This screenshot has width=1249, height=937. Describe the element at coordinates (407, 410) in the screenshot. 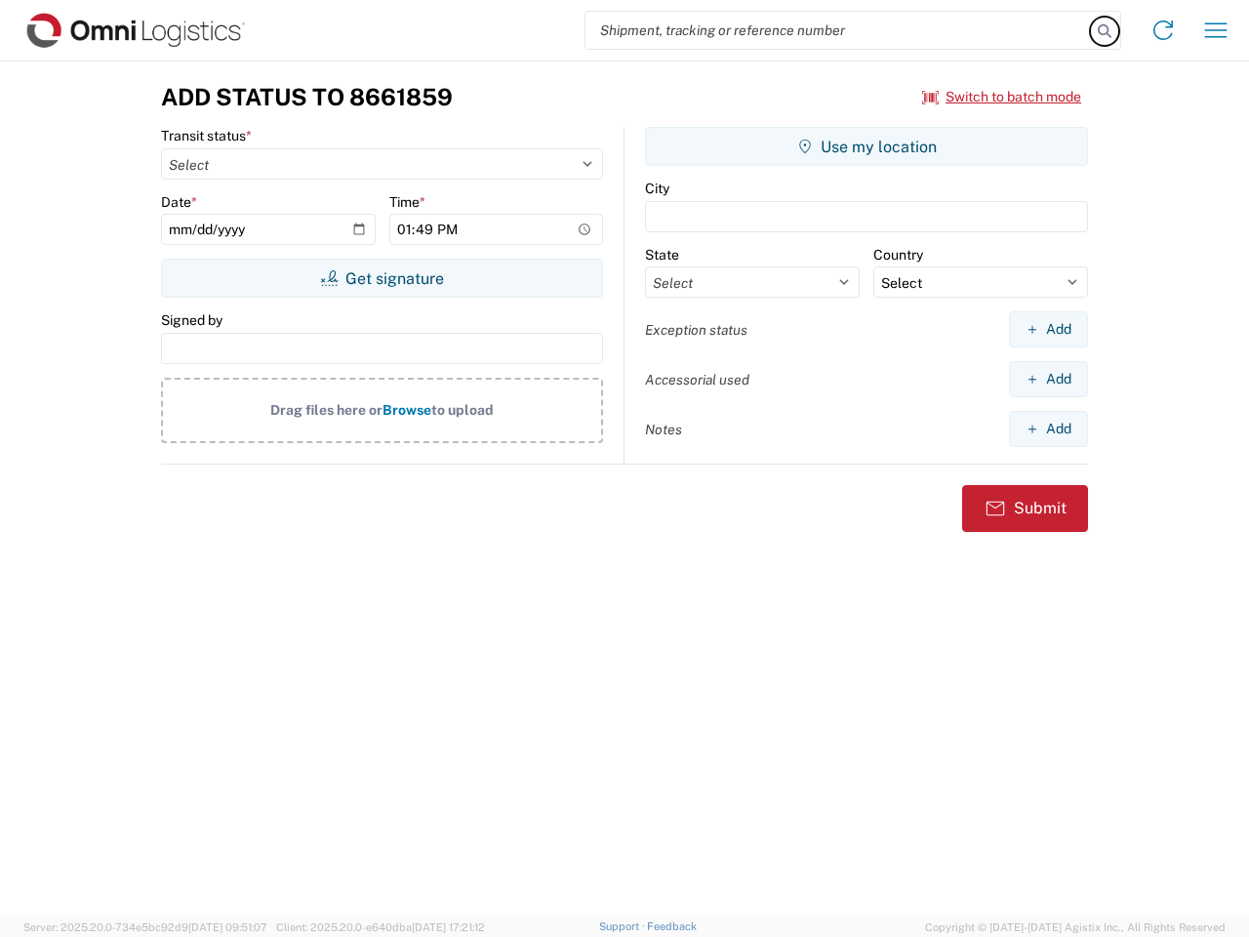

I see `span: Browse` at that location.